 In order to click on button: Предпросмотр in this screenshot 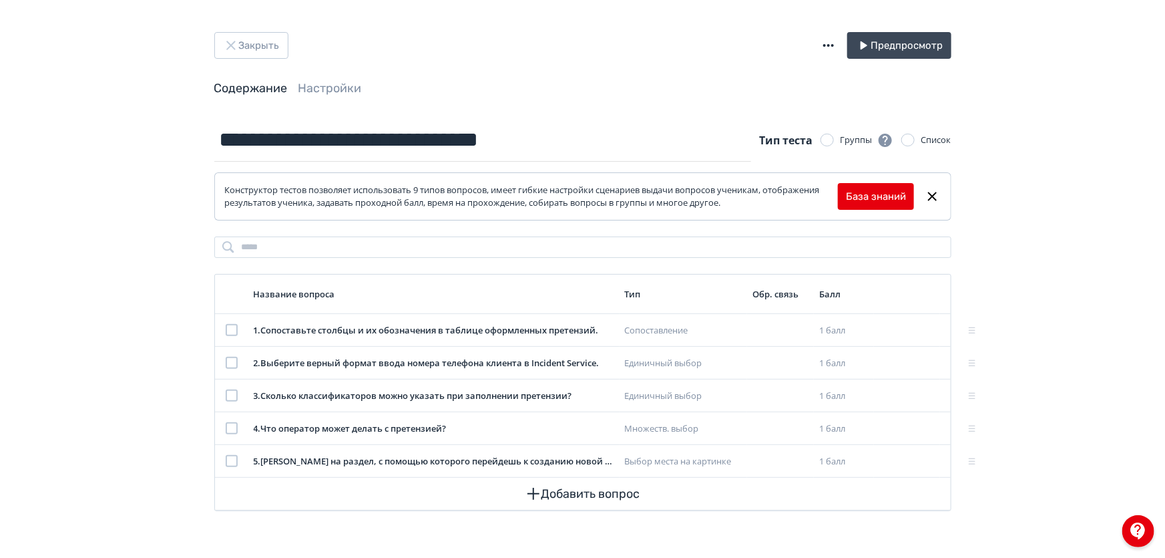, I will do `click(899, 45)`.